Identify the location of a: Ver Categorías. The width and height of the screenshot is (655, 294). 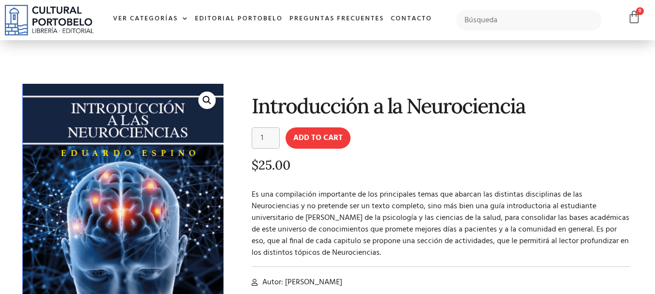
(150, 19).